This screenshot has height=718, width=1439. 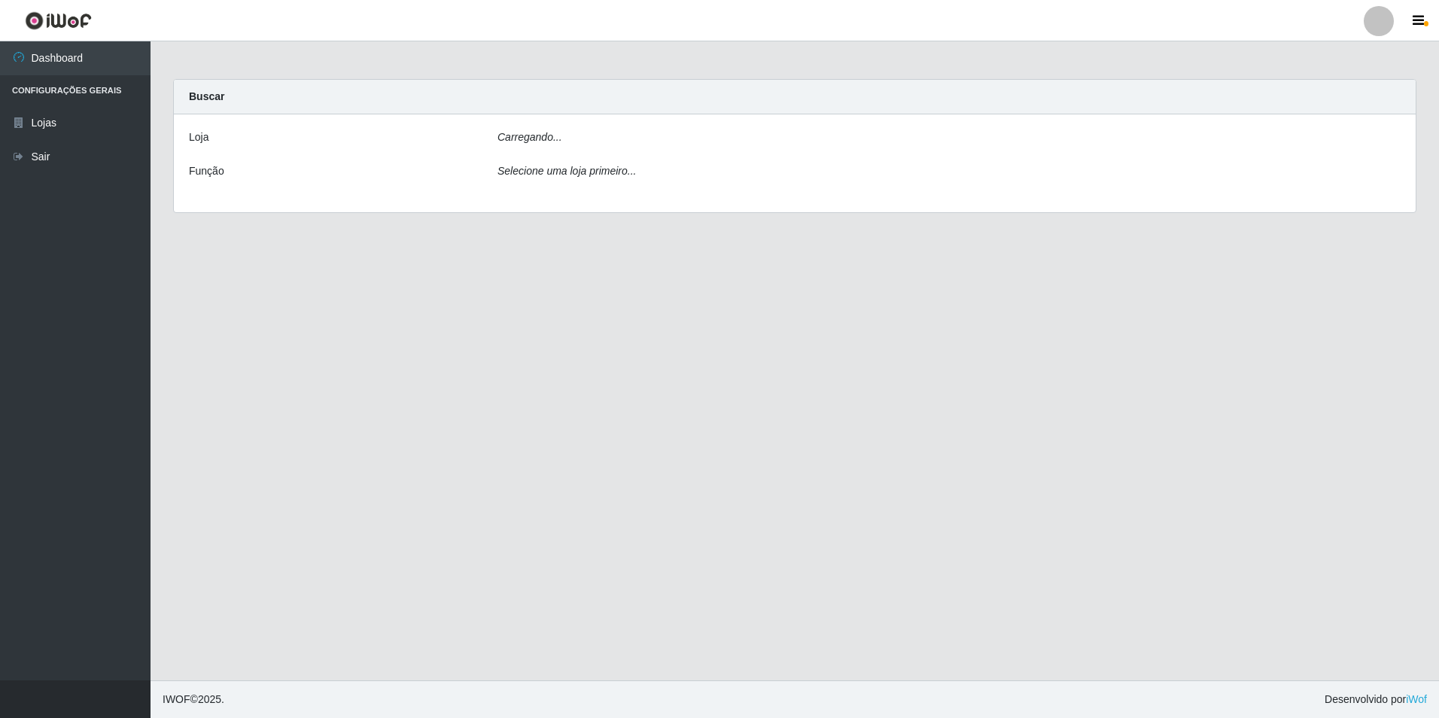 What do you see at coordinates (206, 96) in the screenshot?
I see `strong: Buscar` at bounding box center [206, 96].